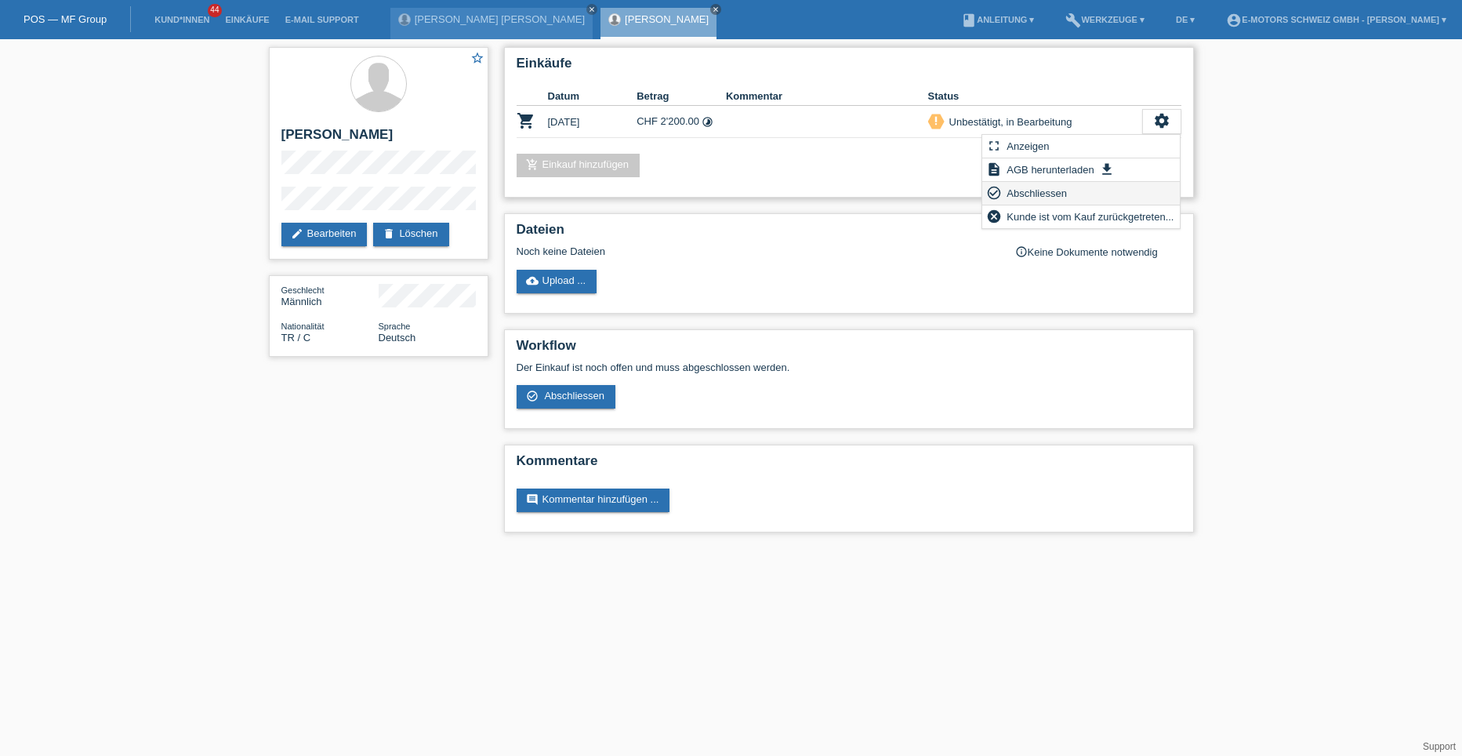  I want to click on i: cloud_upload, so click(532, 281).